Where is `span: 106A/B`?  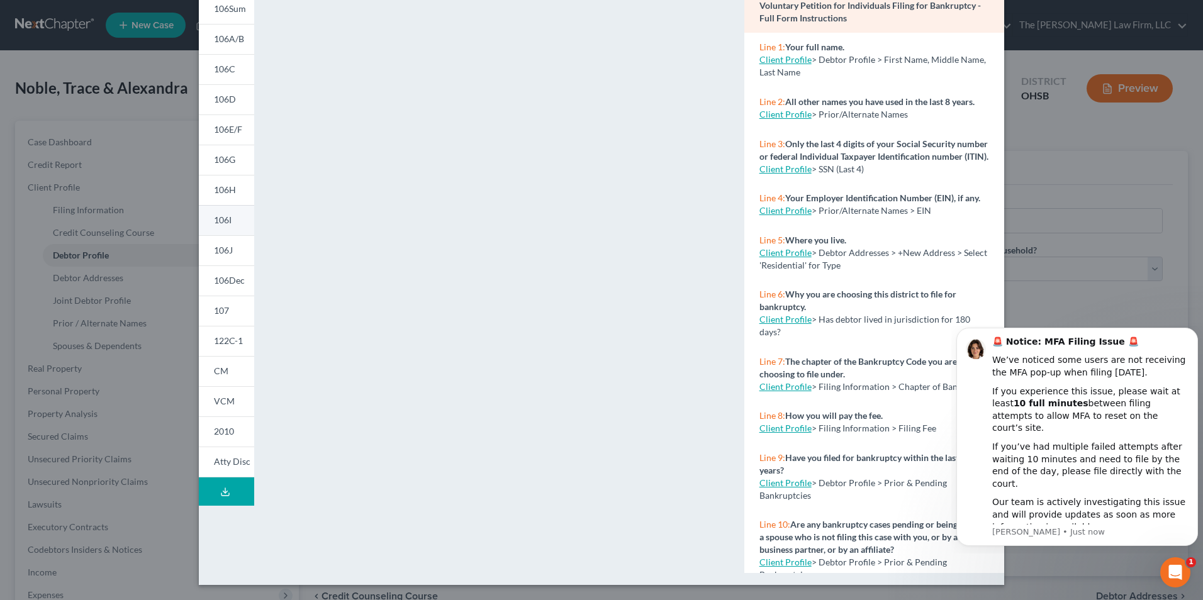
span: 106A/B is located at coordinates (229, 38).